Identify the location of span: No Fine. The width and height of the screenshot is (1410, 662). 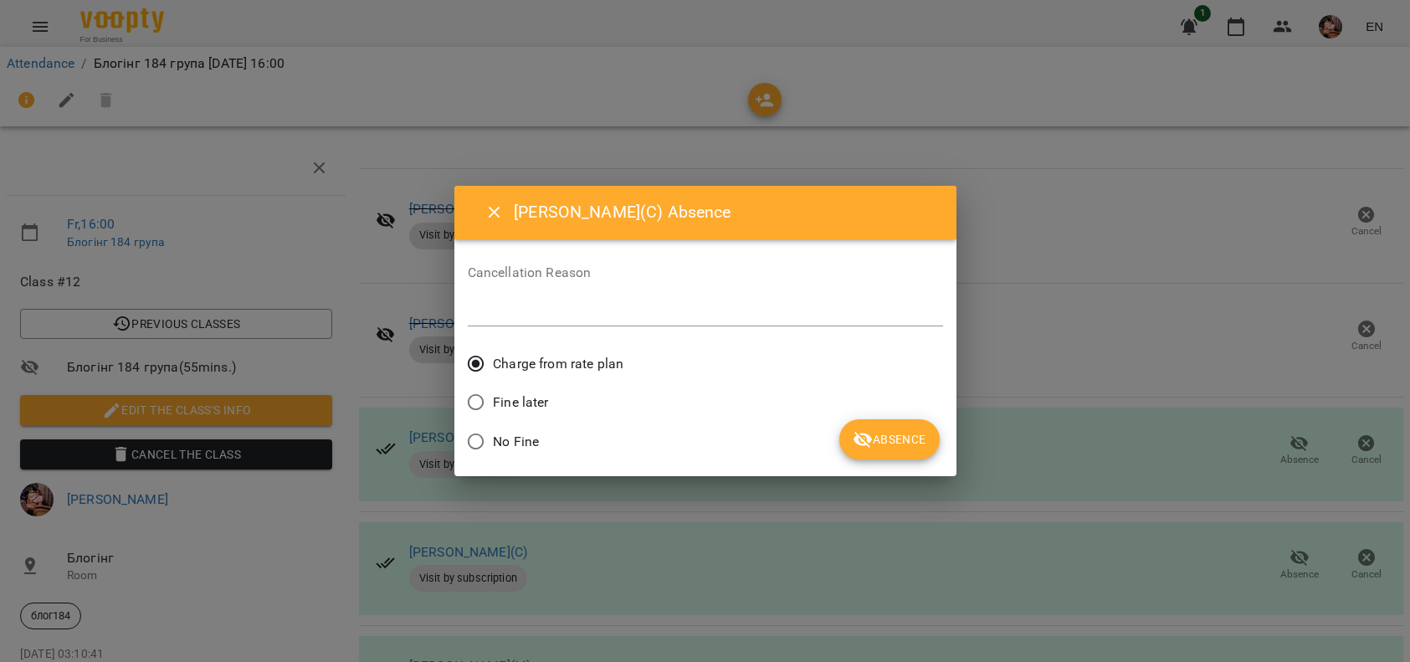
(516, 442).